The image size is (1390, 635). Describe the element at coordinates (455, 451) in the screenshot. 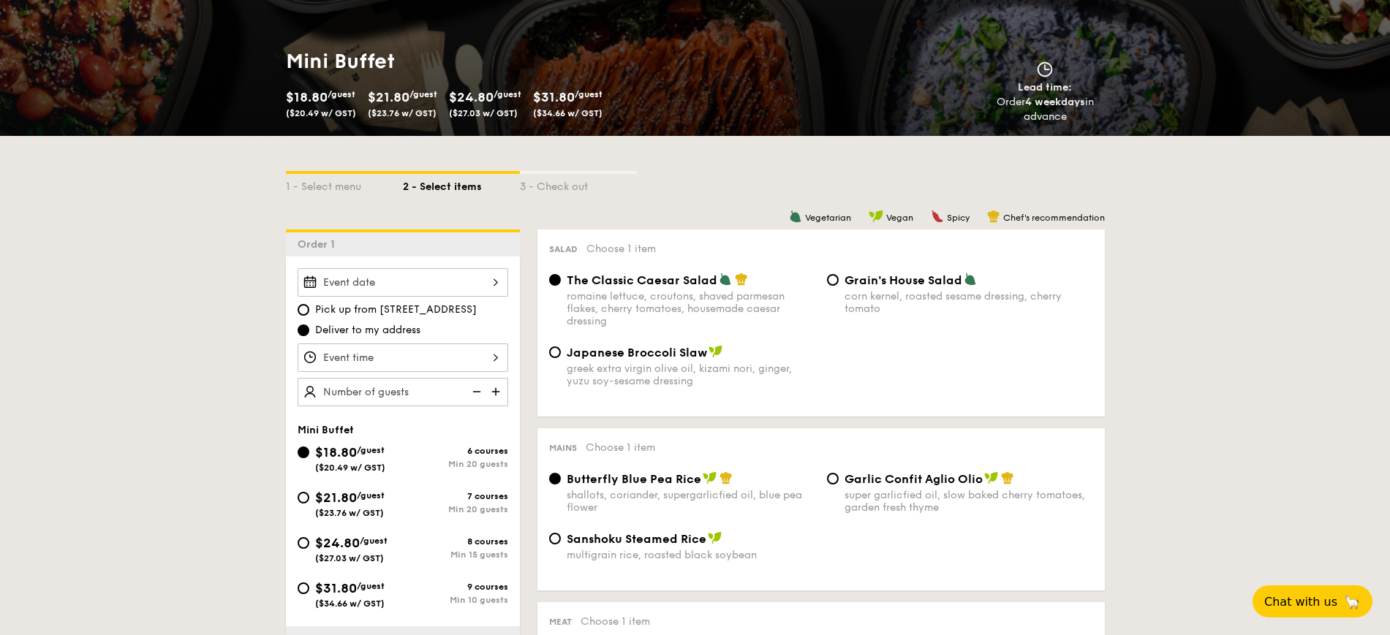

I see `div: 6 courses` at that location.